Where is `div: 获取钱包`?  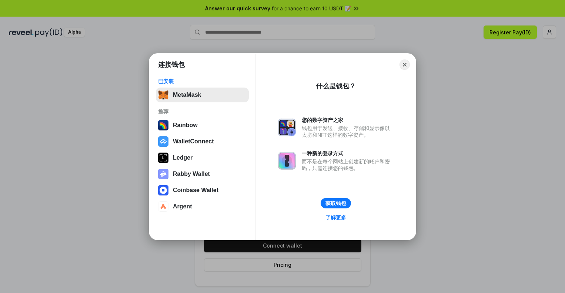 div: 获取钱包 is located at coordinates (336, 204).